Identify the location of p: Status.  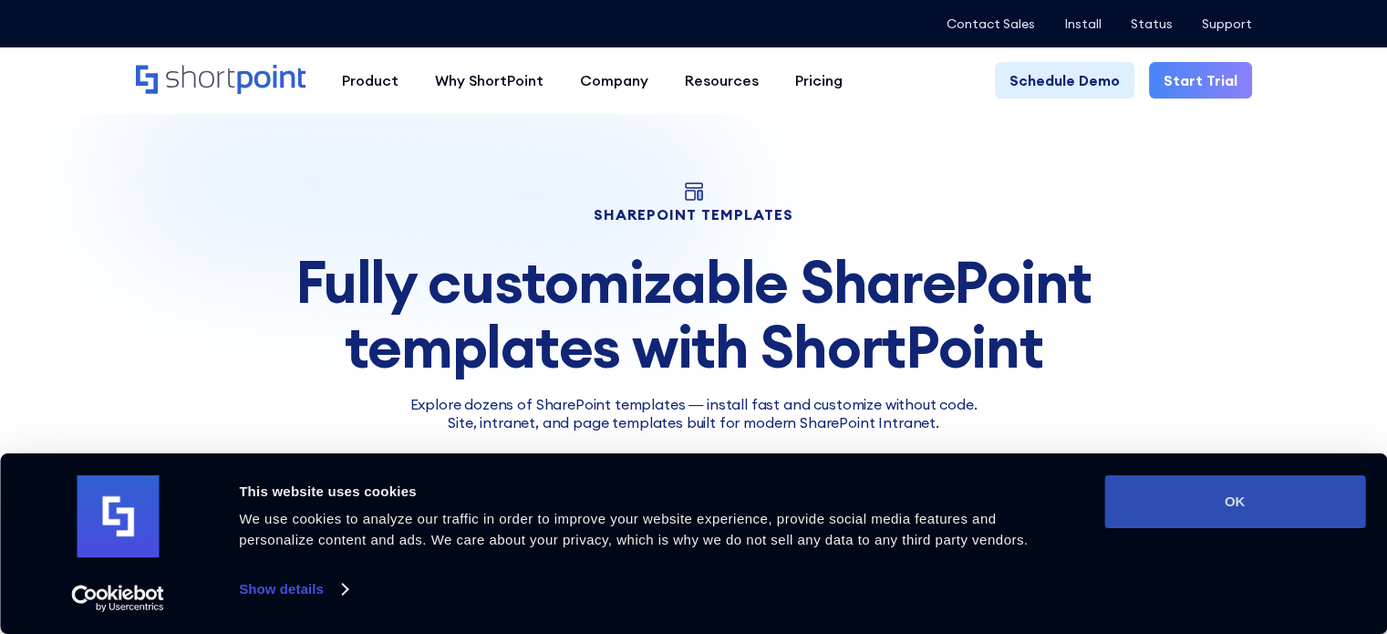
(1151, 24).